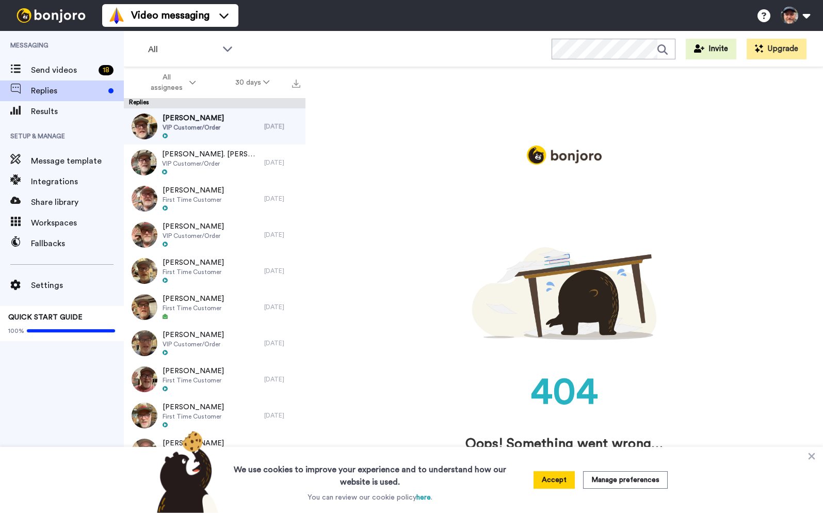 Image resolution: width=823 pixels, height=513 pixels. Describe the element at coordinates (564, 444) in the screenshot. I see `div: Oops! Something went wrong…` at that location.